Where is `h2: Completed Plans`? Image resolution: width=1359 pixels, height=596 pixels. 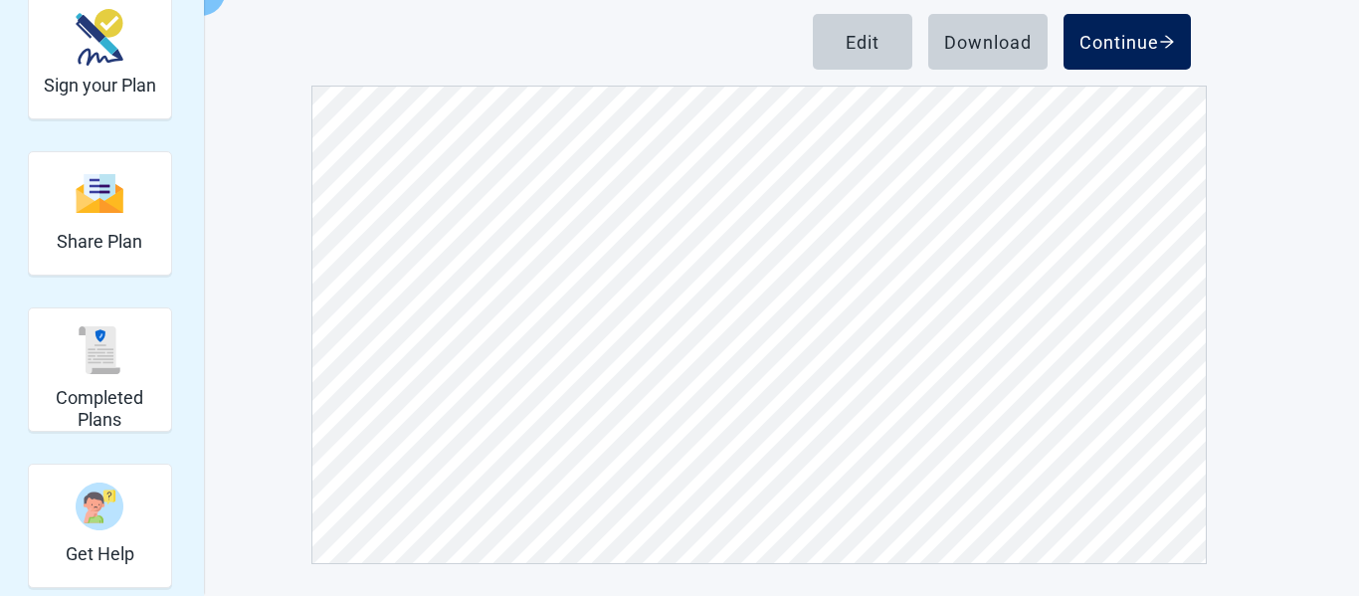
h2: Completed Plans is located at coordinates (99, 408).